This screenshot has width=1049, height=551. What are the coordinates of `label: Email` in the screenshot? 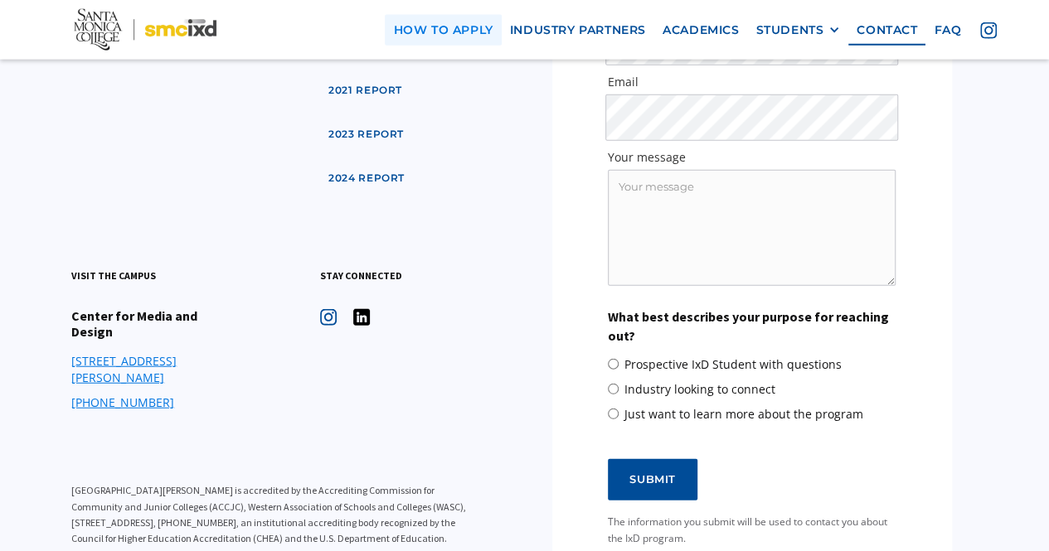 It's located at (751, 82).